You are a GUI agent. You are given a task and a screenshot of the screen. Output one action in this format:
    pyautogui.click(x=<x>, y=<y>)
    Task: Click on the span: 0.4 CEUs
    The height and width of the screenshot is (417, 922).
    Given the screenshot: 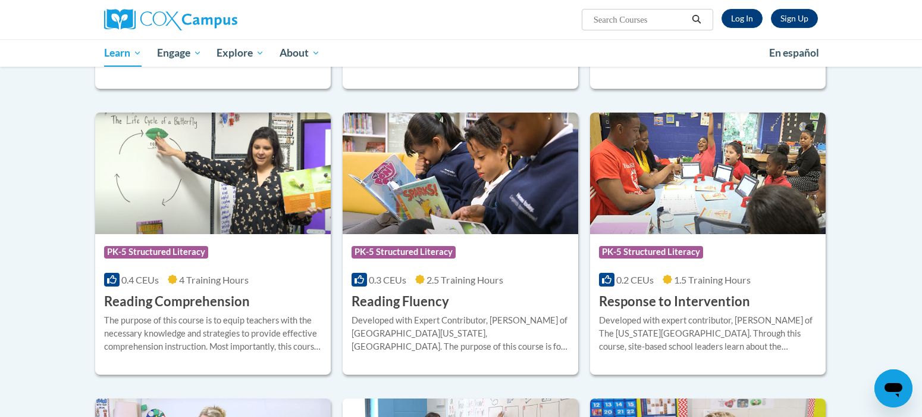 What is the action you would take?
    pyautogui.click(x=140, y=279)
    